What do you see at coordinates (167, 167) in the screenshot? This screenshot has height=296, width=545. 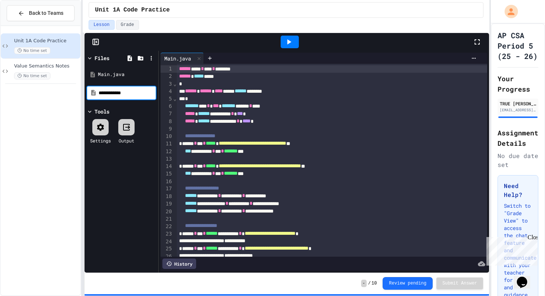 I see `div: 14` at bounding box center [167, 167].